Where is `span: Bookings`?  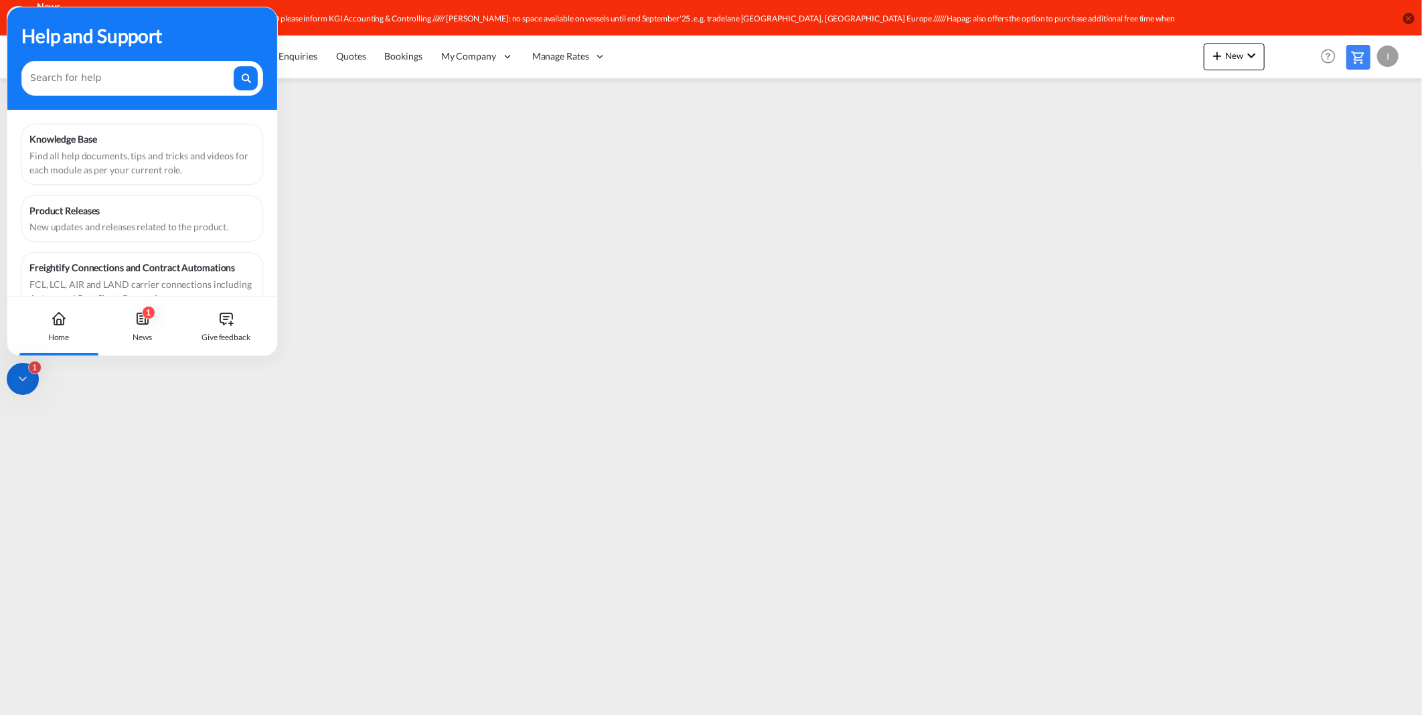 span: Bookings is located at coordinates (404, 56).